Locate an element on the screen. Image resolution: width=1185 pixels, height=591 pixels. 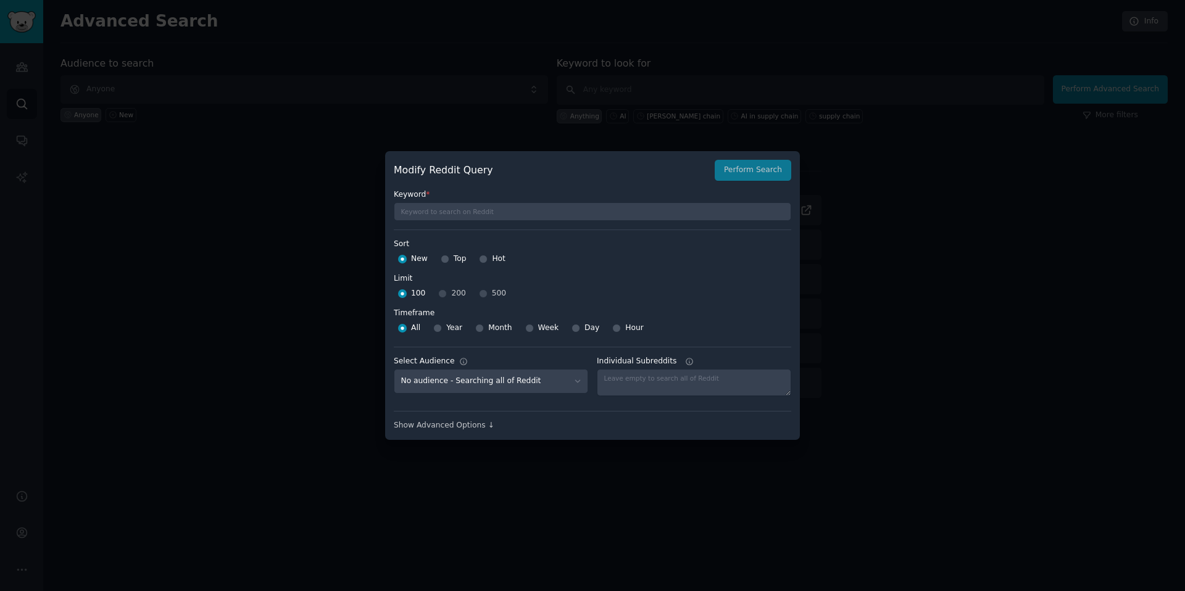
label: Timeframe is located at coordinates (593, 311).